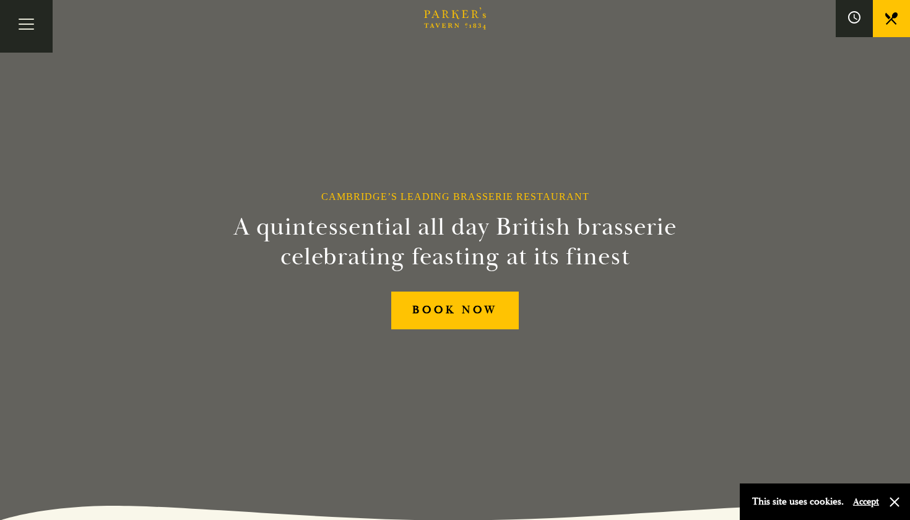  What do you see at coordinates (894, 502) in the screenshot?
I see `button: Close and accept` at bounding box center [894, 502].